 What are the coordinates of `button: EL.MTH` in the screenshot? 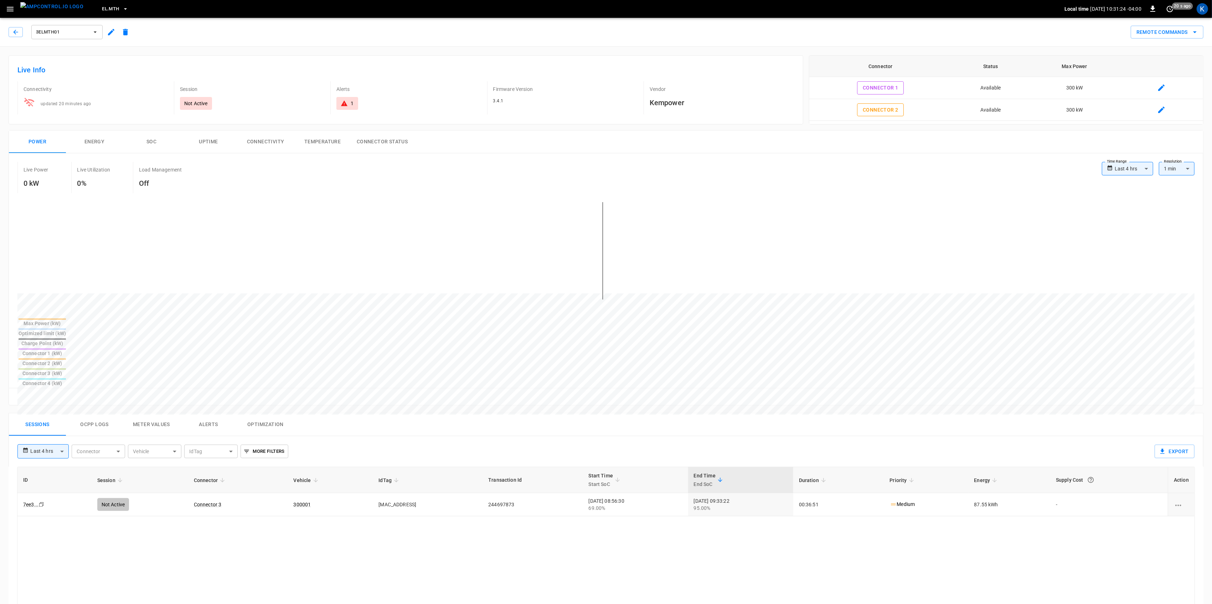 It's located at (115, 9).